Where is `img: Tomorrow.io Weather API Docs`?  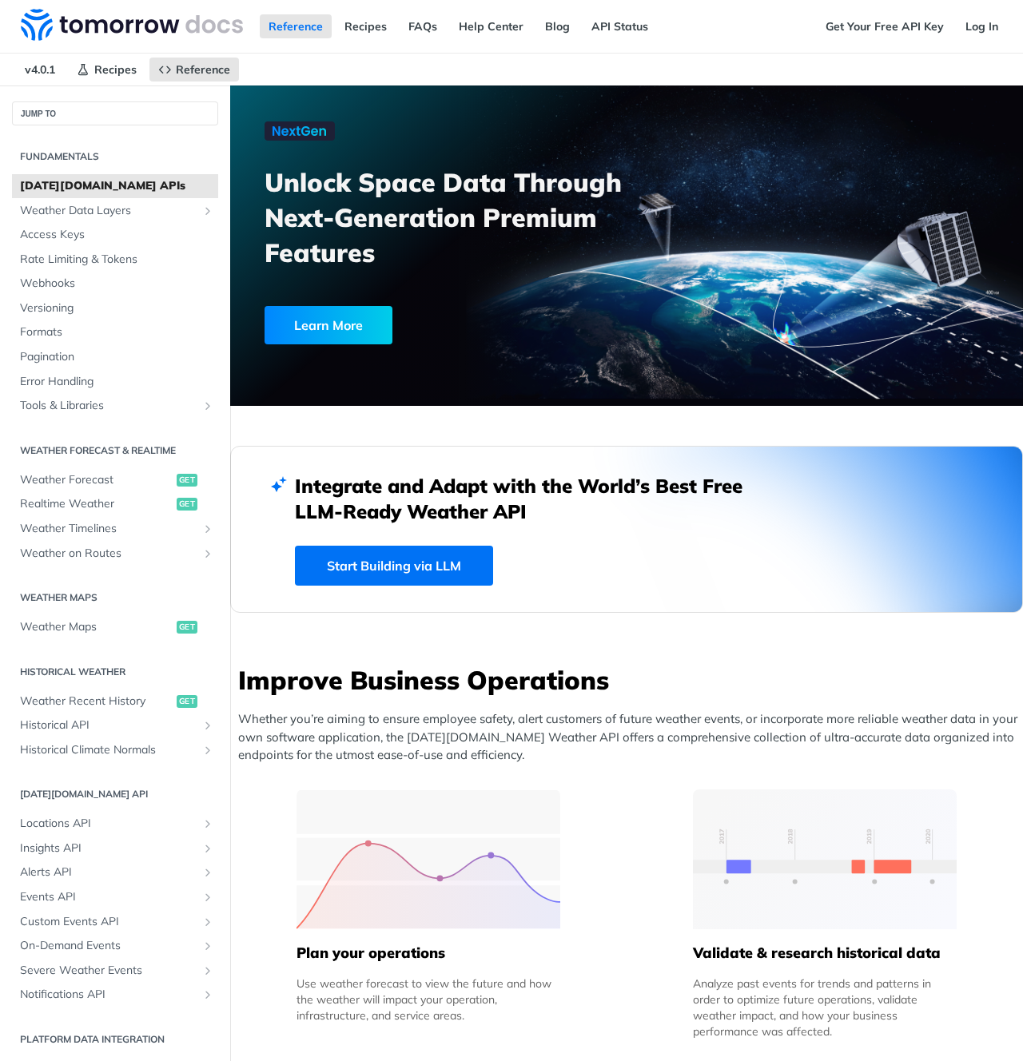 img: Tomorrow.io Weather API Docs is located at coordinates (132, 25).